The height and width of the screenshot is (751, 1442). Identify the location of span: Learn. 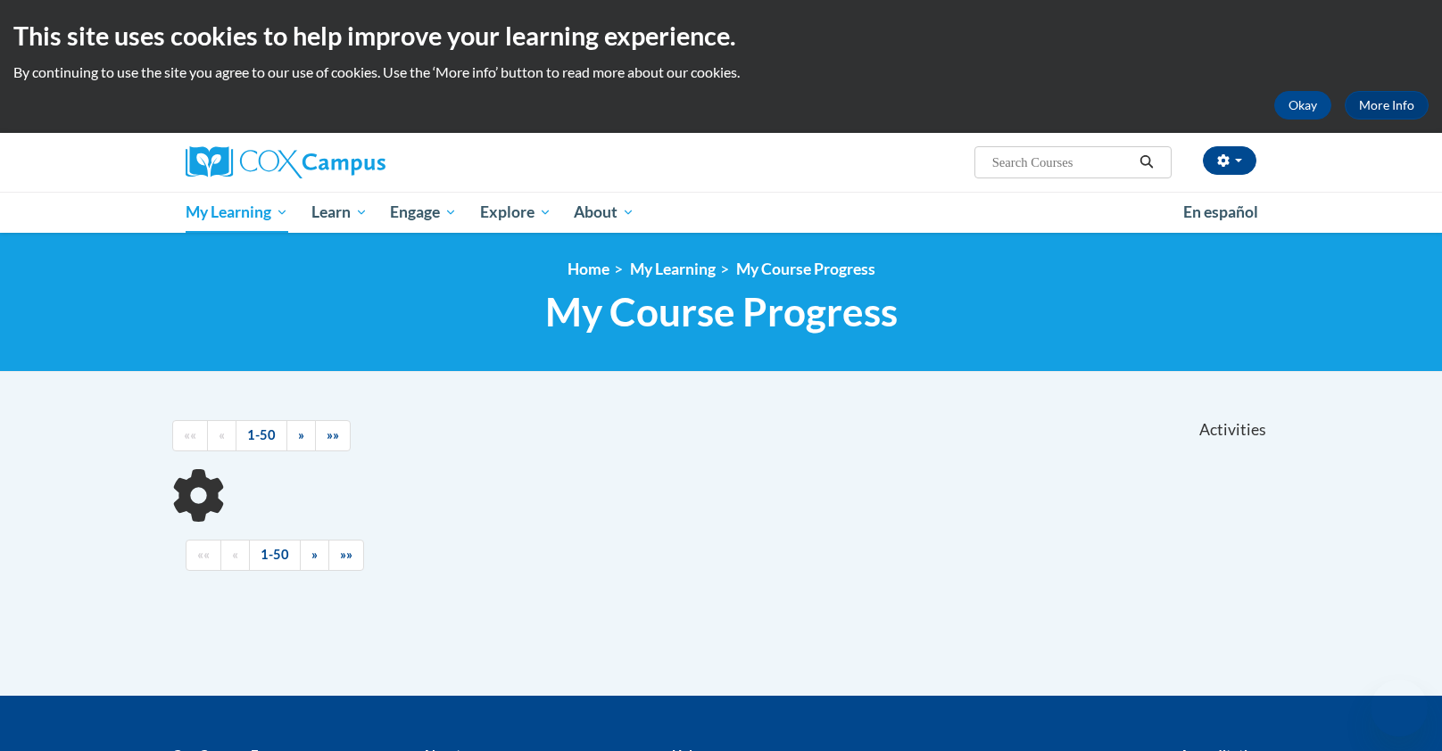
(339, 212).